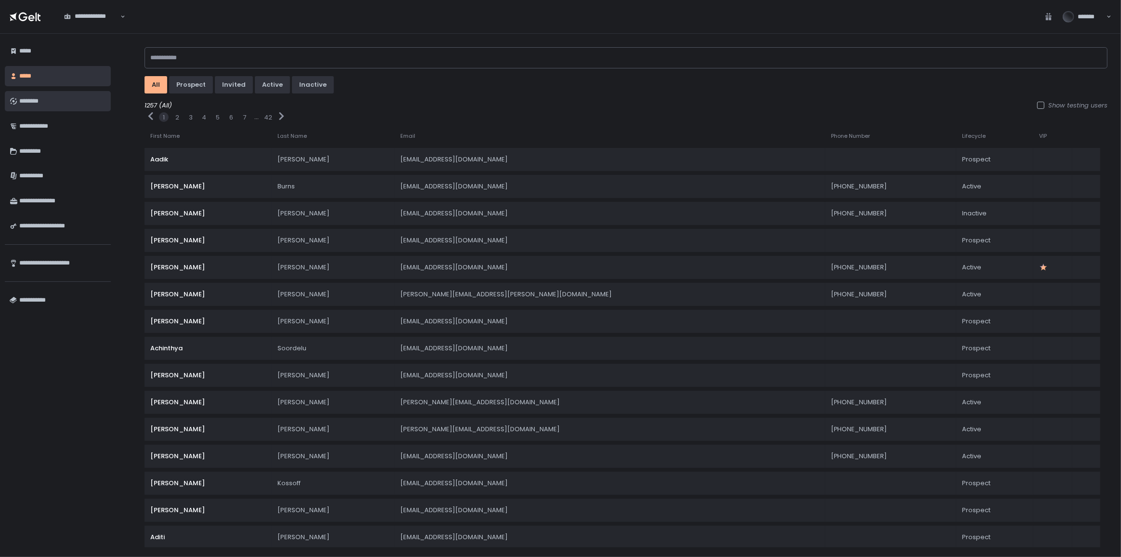 The height and width of the screenshot is (557, 1121). What do you see at coordinates (245, 117) in the screenshot?
I see `div: 7` at bounding box center [245, 117].